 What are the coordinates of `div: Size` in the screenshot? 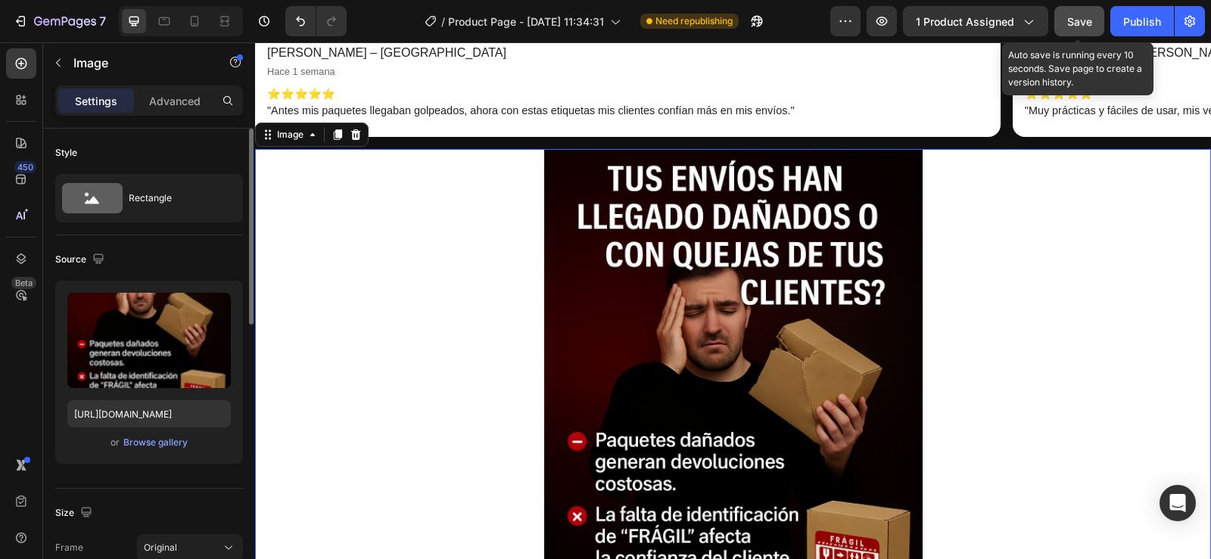 It's located at (75, 513).